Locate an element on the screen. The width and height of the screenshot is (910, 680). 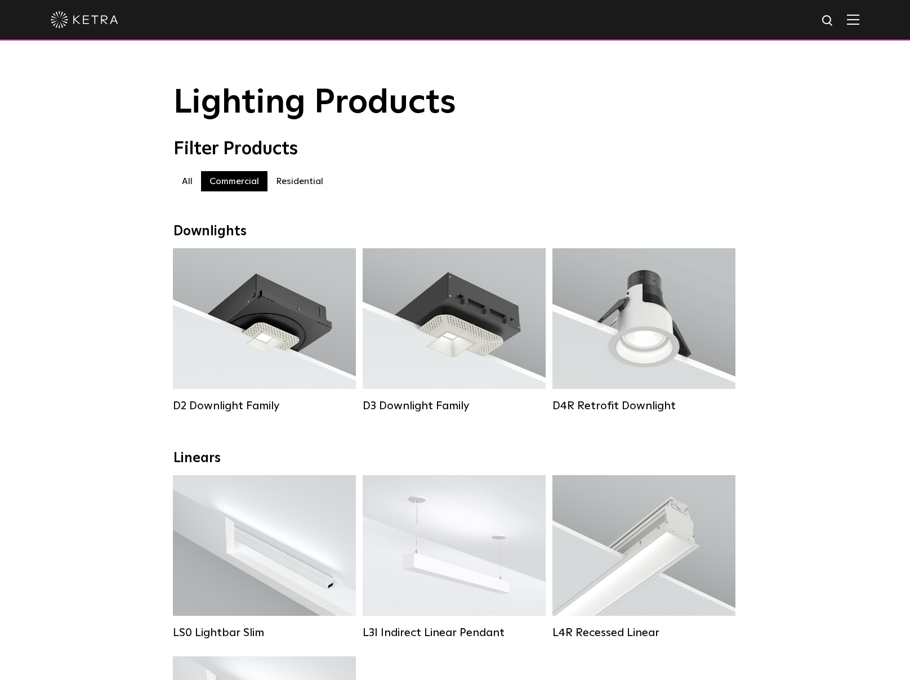
a: L3I Indirect Linear Pendant Lumen Output:400 / 600 / 800 / 1000Housing Colors:White / BlackContro... is located at coordinates (454, 558).